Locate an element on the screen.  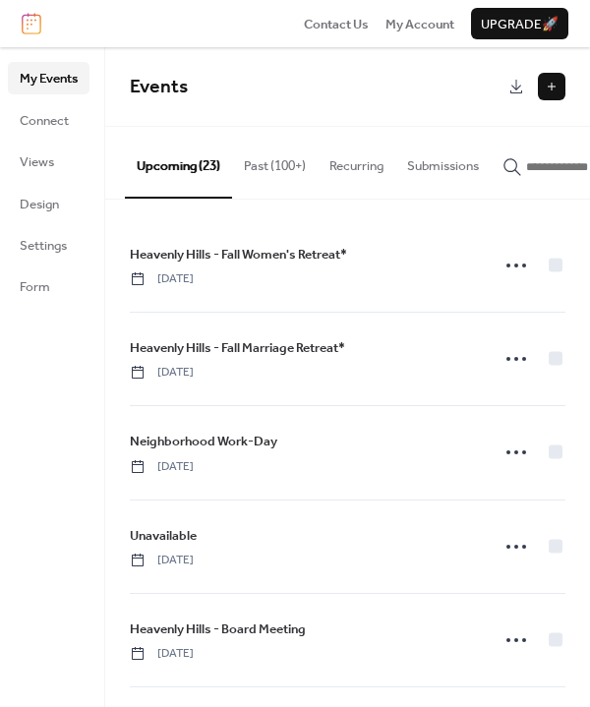
a: Connect is located at coordinates (48, 120).